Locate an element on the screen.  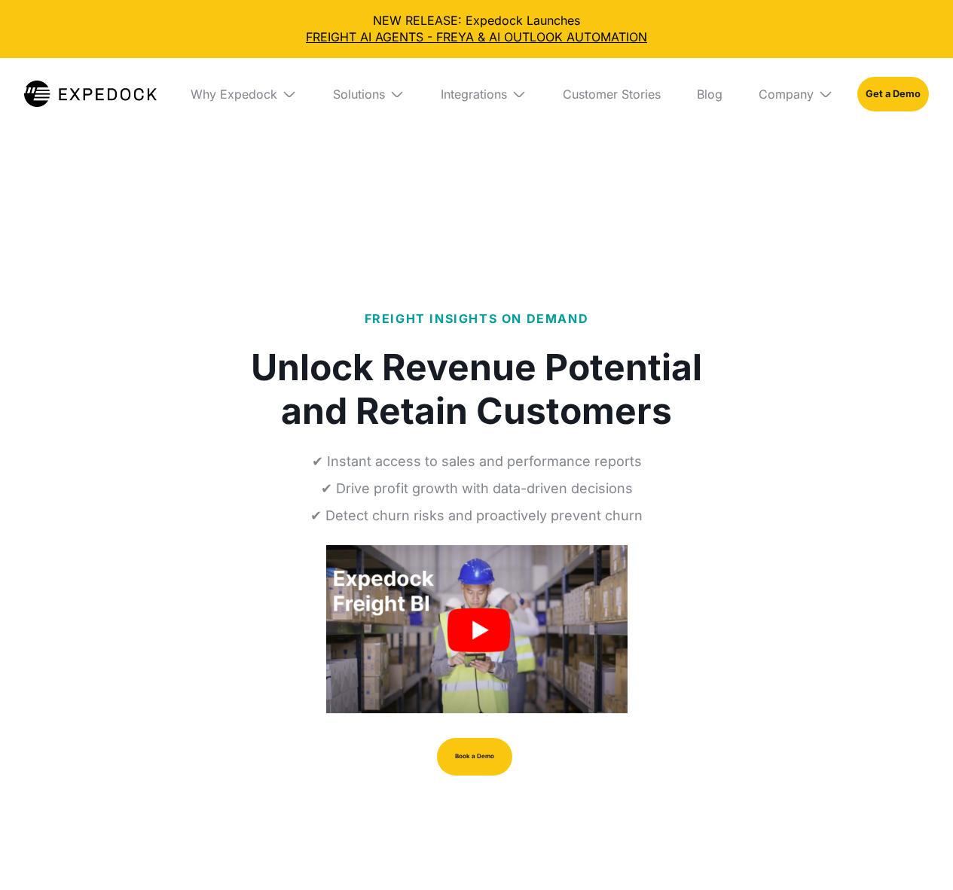
a: open lightbox is located at coordinates (477, 629).